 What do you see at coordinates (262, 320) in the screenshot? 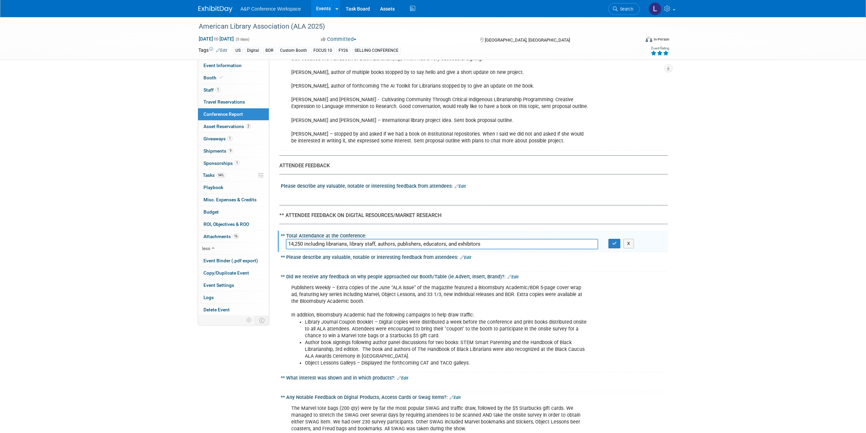
I see `td: Toggle Event Tabs` at bounding box center [262, 320].